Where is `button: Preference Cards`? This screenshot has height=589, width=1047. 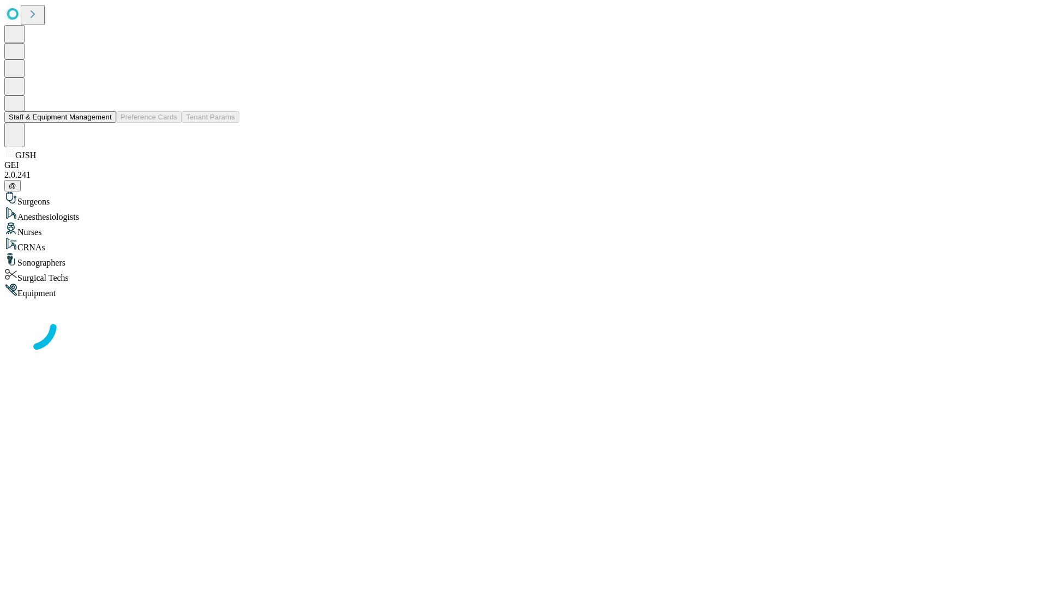
button: Preference Cards is located at coordinates (149, 117).